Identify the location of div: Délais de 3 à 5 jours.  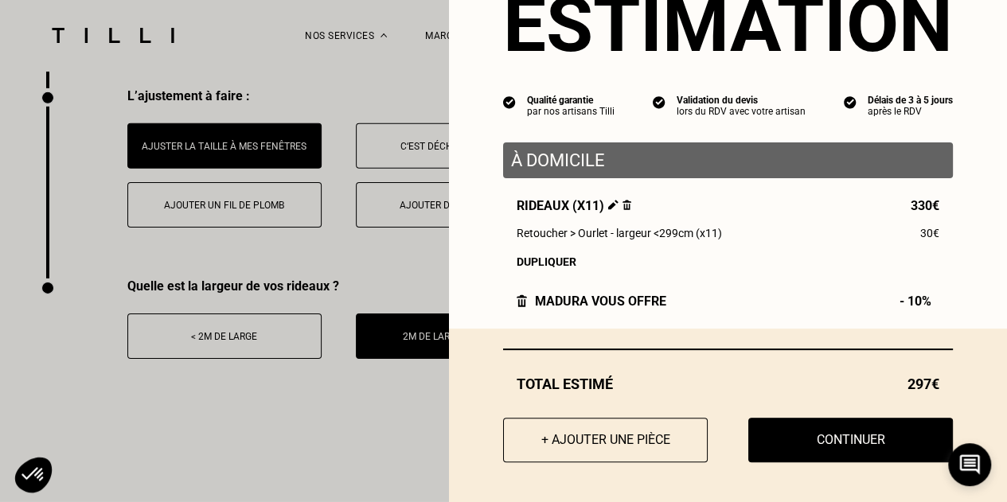
(910, 100).